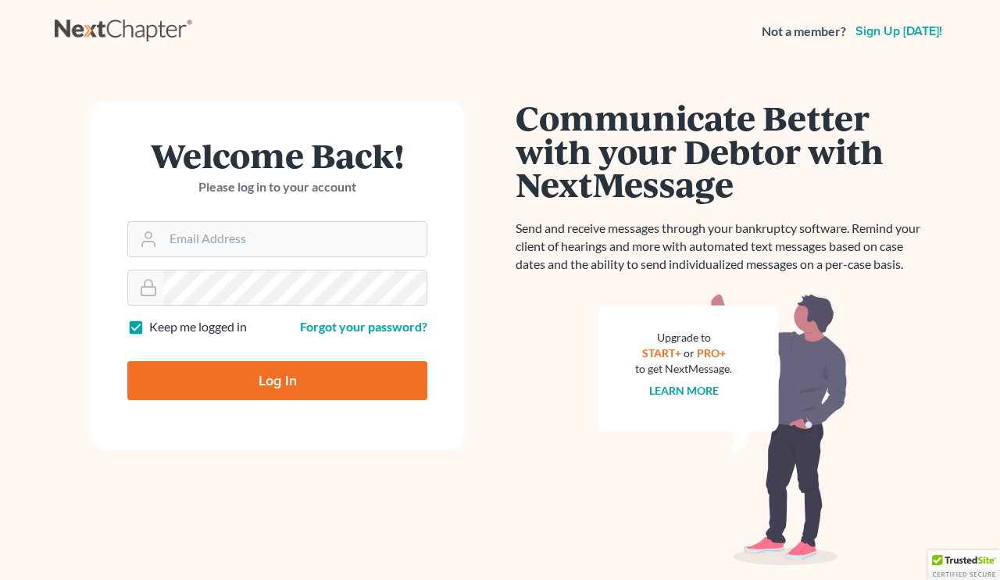 The width and height of the screenshot is (1000, 580). What do you see at coordinates (723, 429) in the screenshot?
I see `img: nextmessage_bg-59042aed3d76b12b5cd301f8e5b87938c9018125f34e5fa2b7a6b67550977c72.svg` at bounding box center [723, 429].